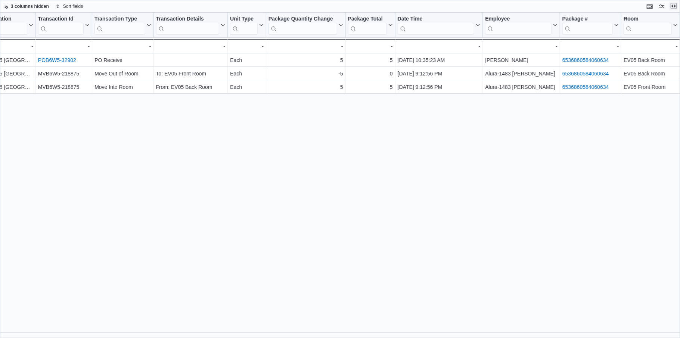 The height and width of the screenshot is (338, 680). Describe the element at coordinates (191, 25) in the screenshot. I see `button: Transaction Details` at that location.